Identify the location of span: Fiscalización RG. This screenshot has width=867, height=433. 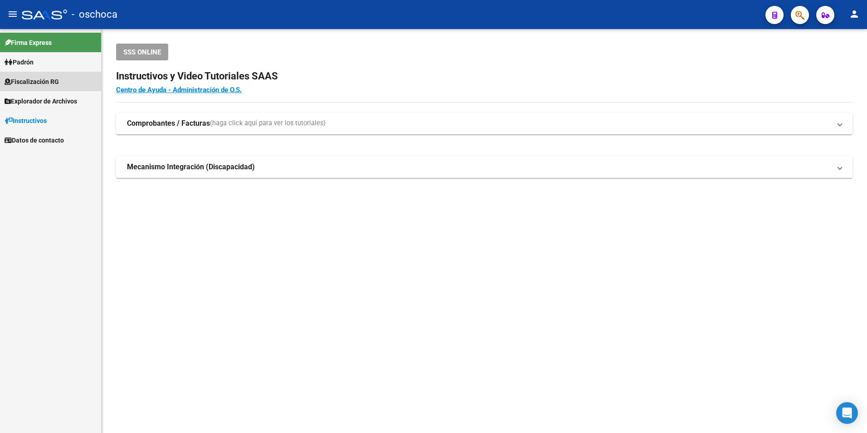
(32, 82).